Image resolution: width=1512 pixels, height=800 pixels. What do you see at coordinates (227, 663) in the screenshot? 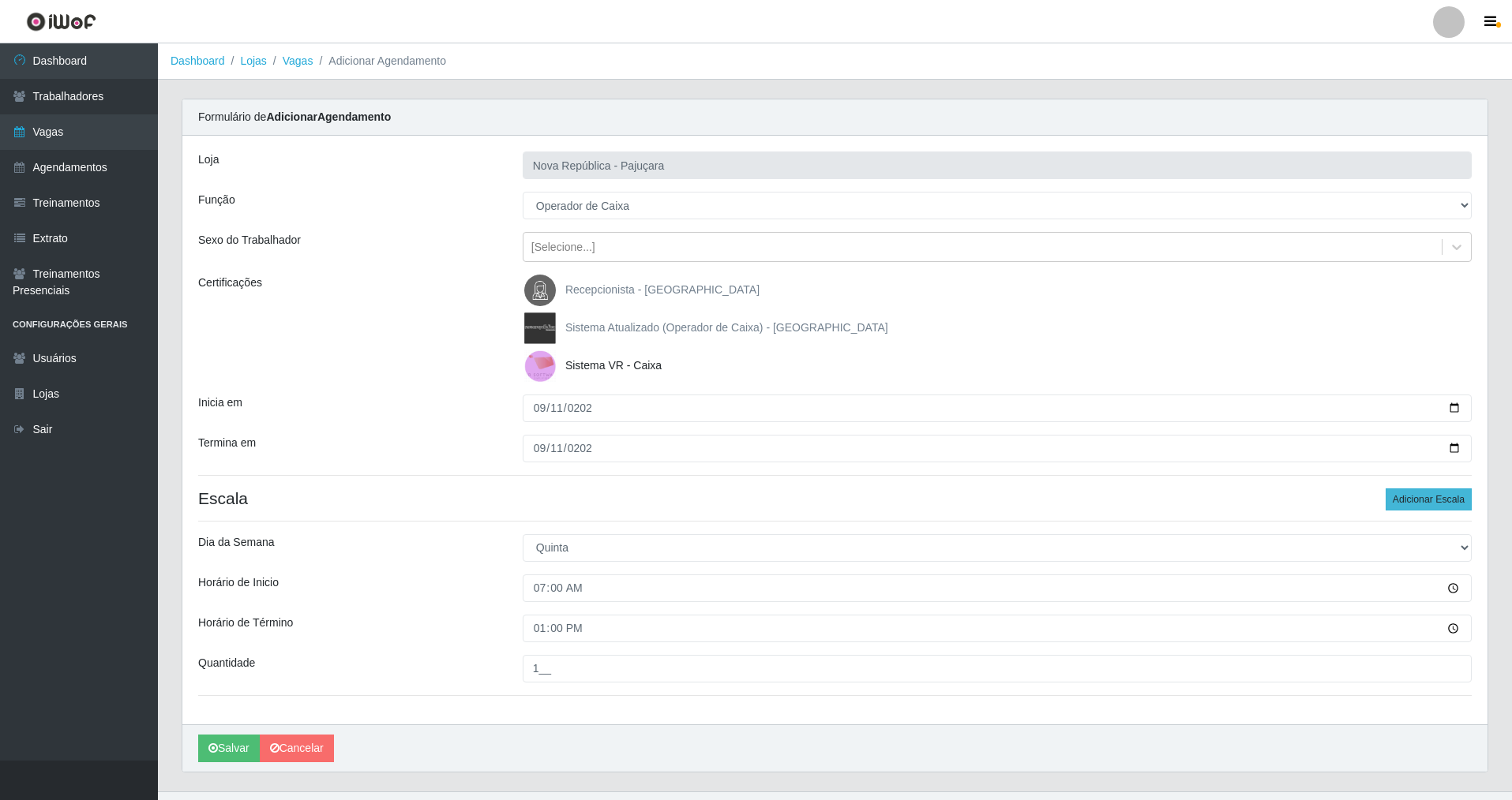
I see `label: Quantidade` at bounding box center [227, 663].